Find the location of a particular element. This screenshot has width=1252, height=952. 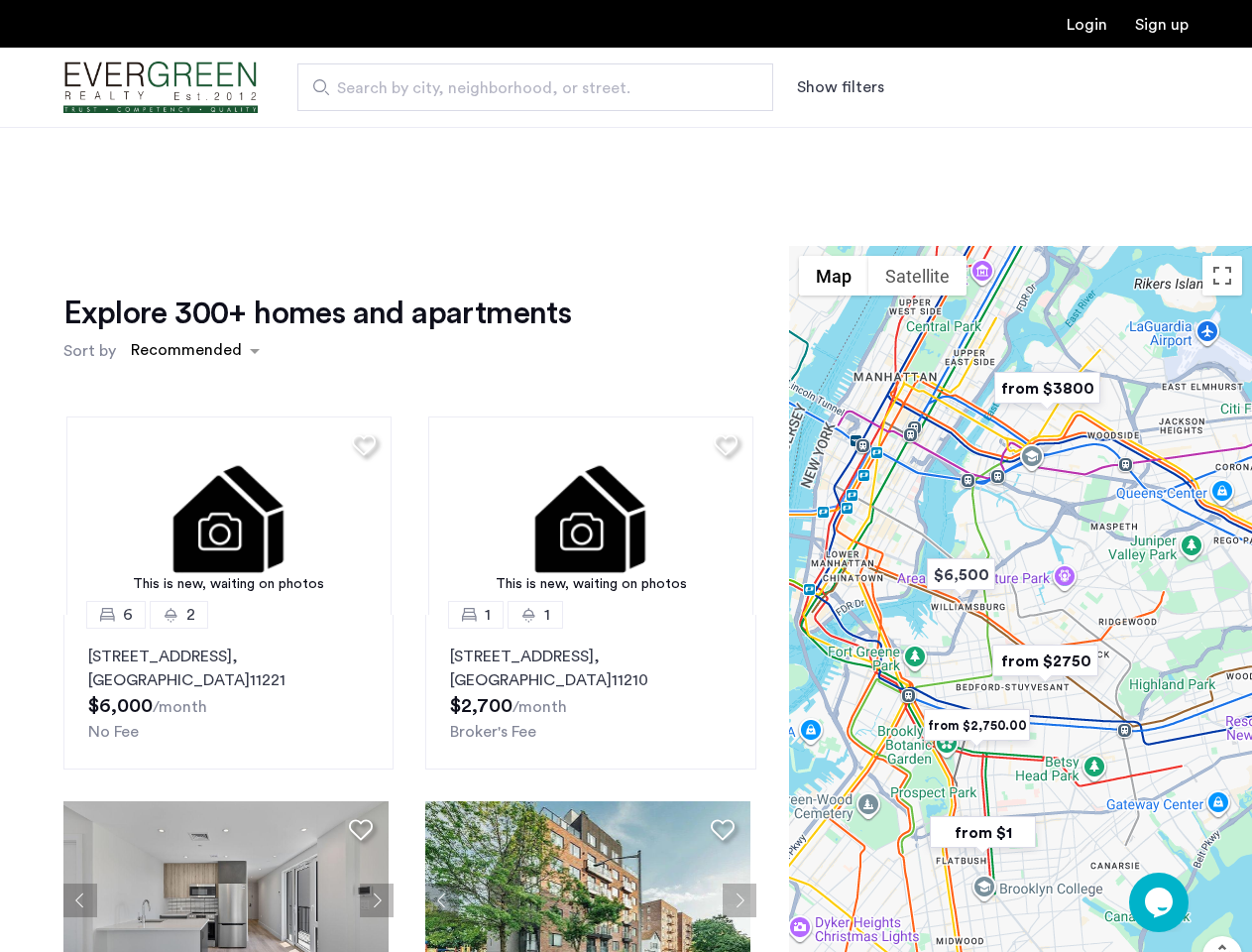

span: 2 is located at coordinates (190, 615).